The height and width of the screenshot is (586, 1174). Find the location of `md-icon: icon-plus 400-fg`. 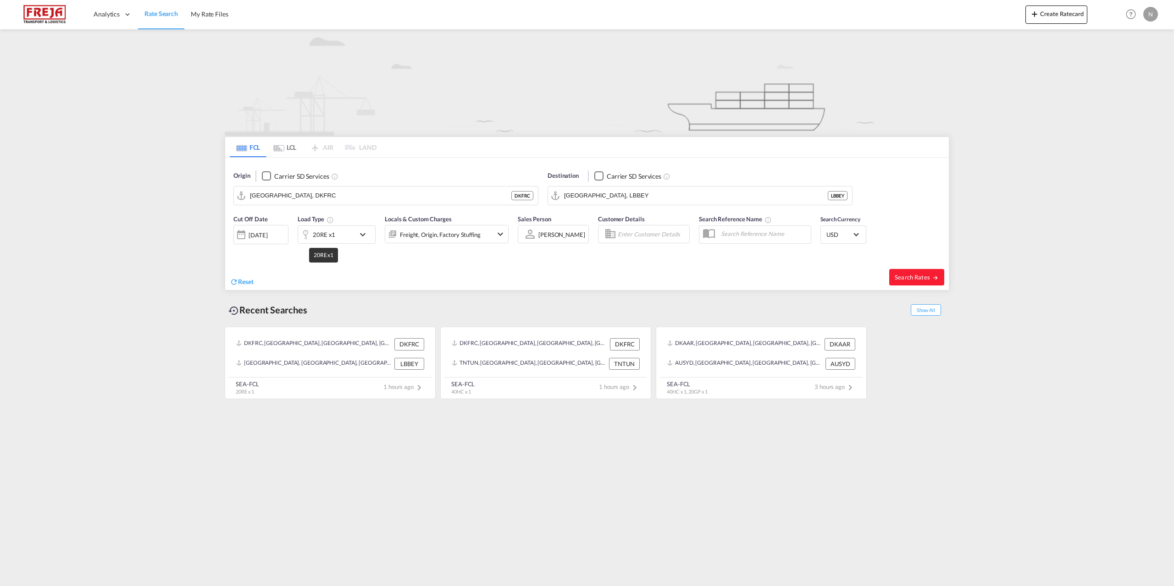

md-icon: icon-plus 400-fg is located at coordinates (1034, 14).